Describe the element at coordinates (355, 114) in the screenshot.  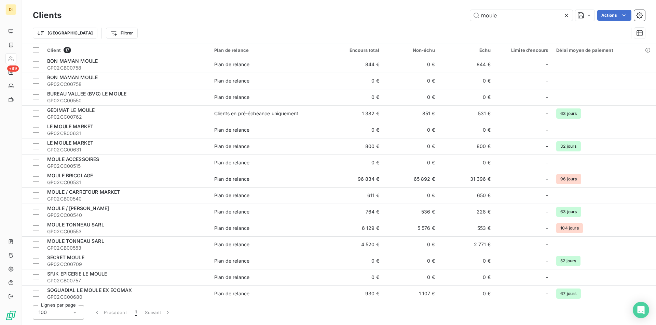
I see `td: 1 382 €` at that location.